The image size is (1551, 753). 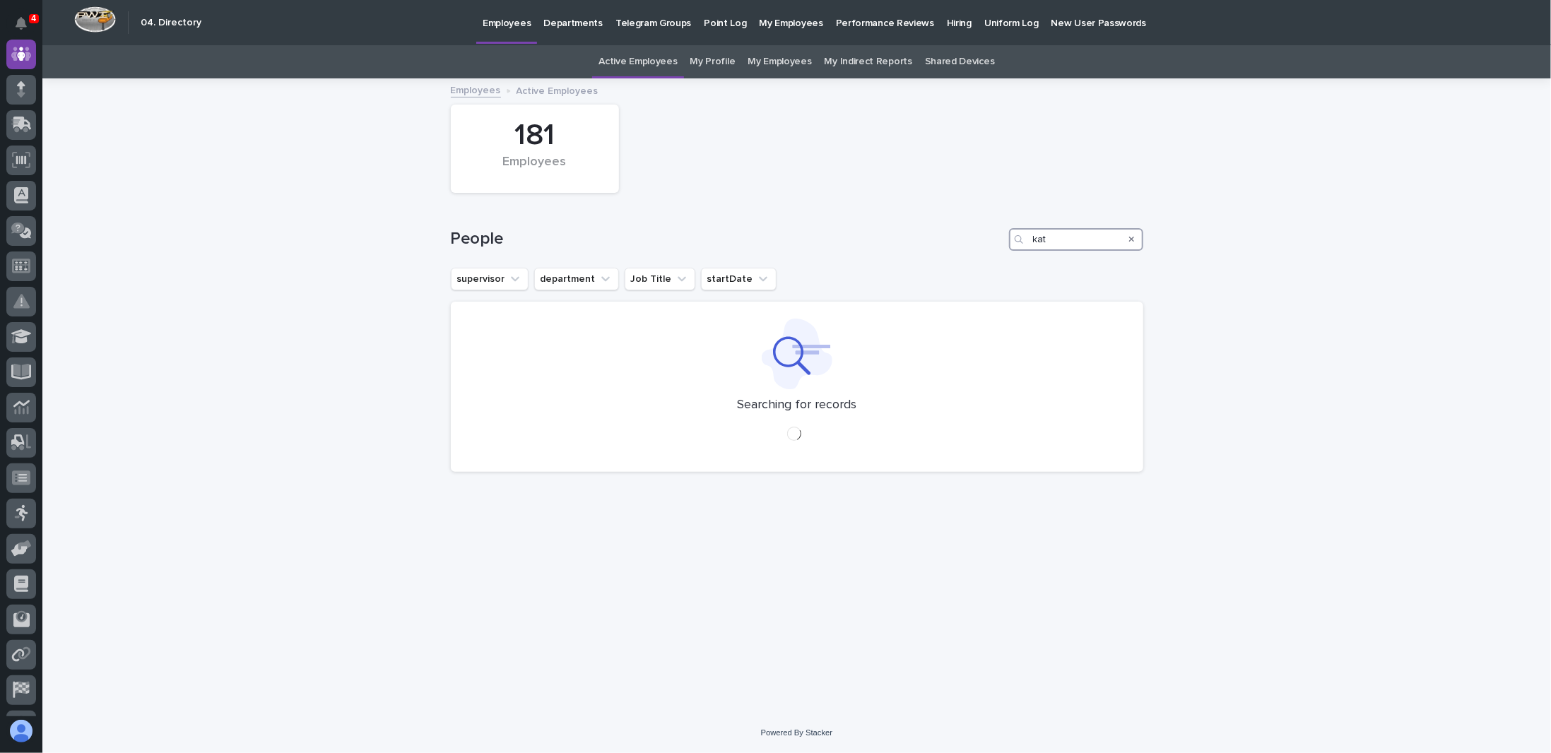 What do you see at coordinates (738, 279) in the screenshot?
I see `button: startDate` at bounding box center [738, 279].